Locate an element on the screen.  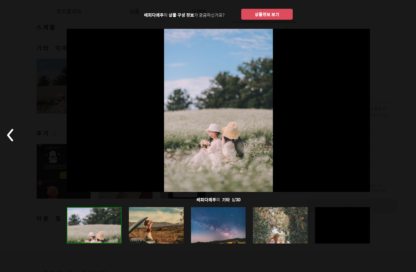
span: 설정 is located at coordinates (97, 204).